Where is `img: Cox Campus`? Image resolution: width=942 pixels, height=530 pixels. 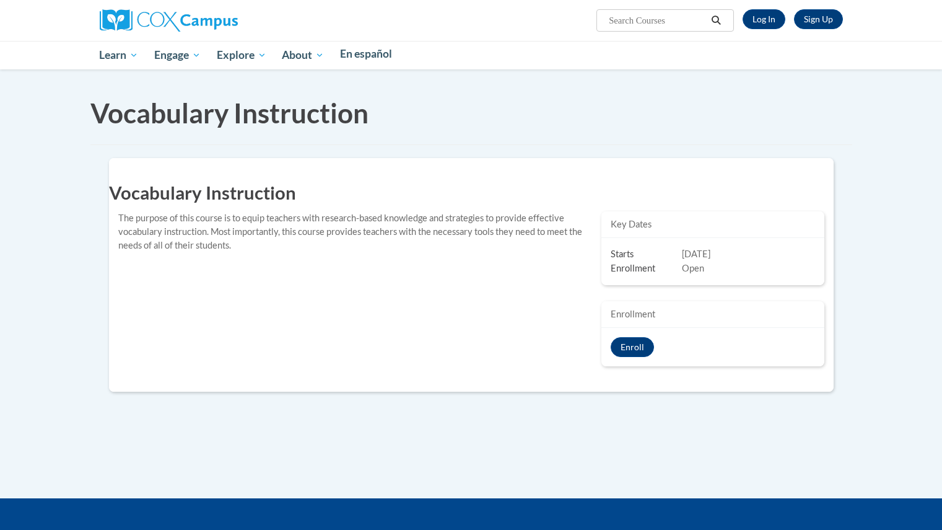
img: Cox Campus is located at coordinates (169, 20).